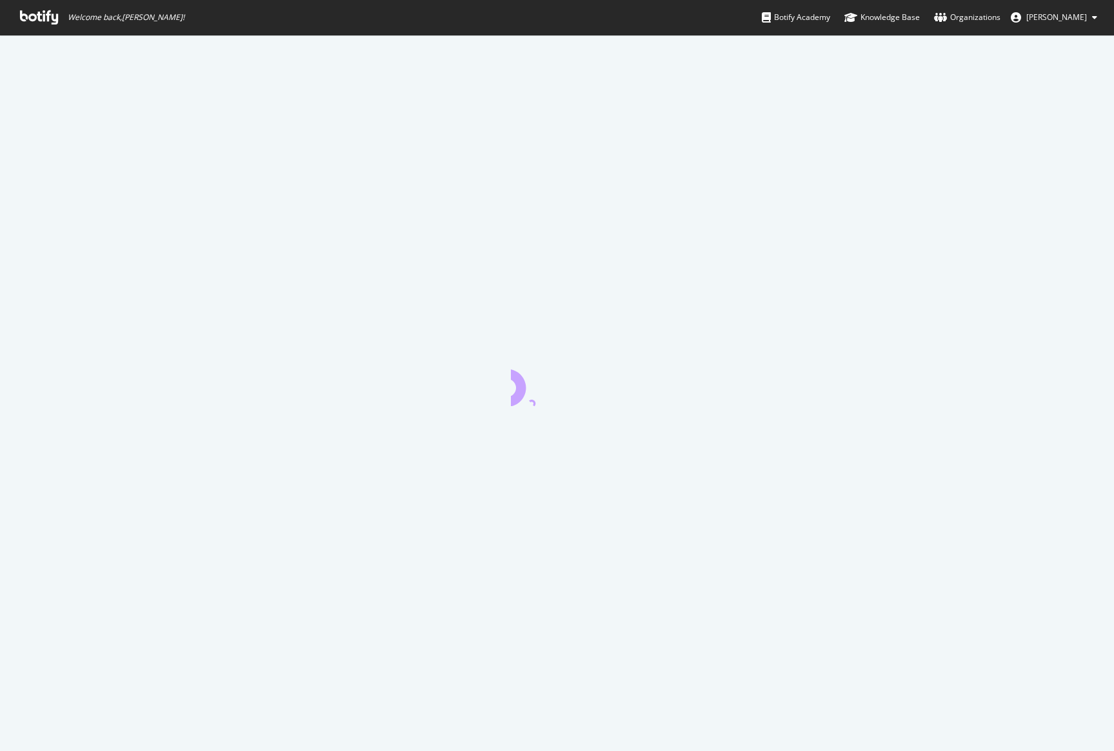  Describe the element at coordinates (796, 17) in the screenshot. I see `div: Botify Academy` at that location.